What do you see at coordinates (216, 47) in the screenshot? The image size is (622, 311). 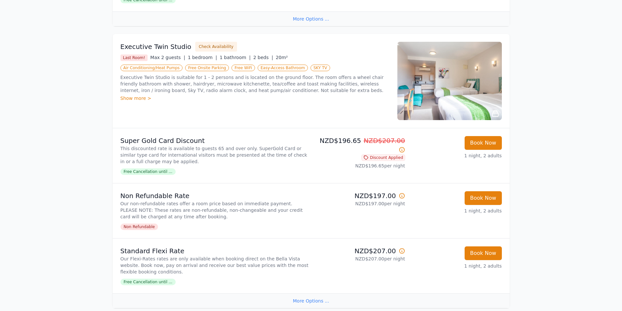 I see `button: Check Availability` at bounding box center [216, 47].